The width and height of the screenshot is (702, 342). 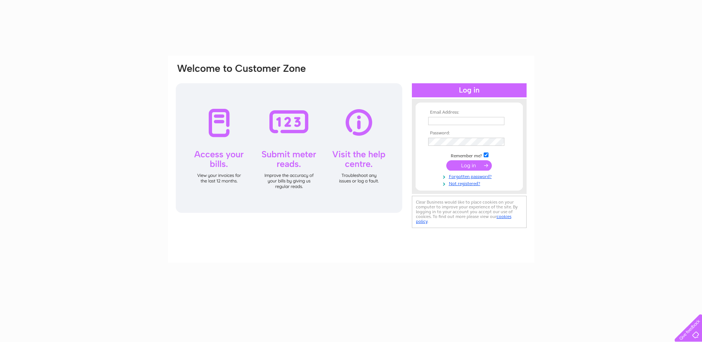 I want to click on th: Email Address:, so click(x=469, y=113).